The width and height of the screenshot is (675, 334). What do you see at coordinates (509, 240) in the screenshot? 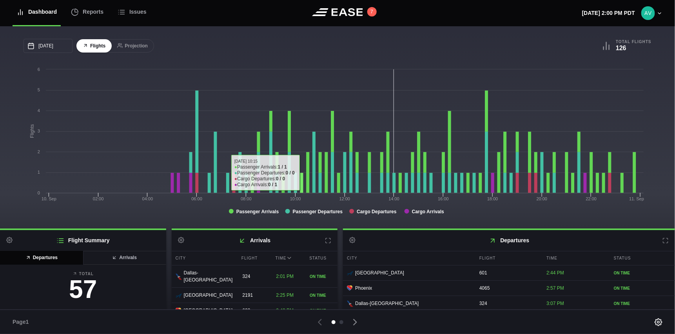
I see `h2: Departures` at bounding box center [509, 240].